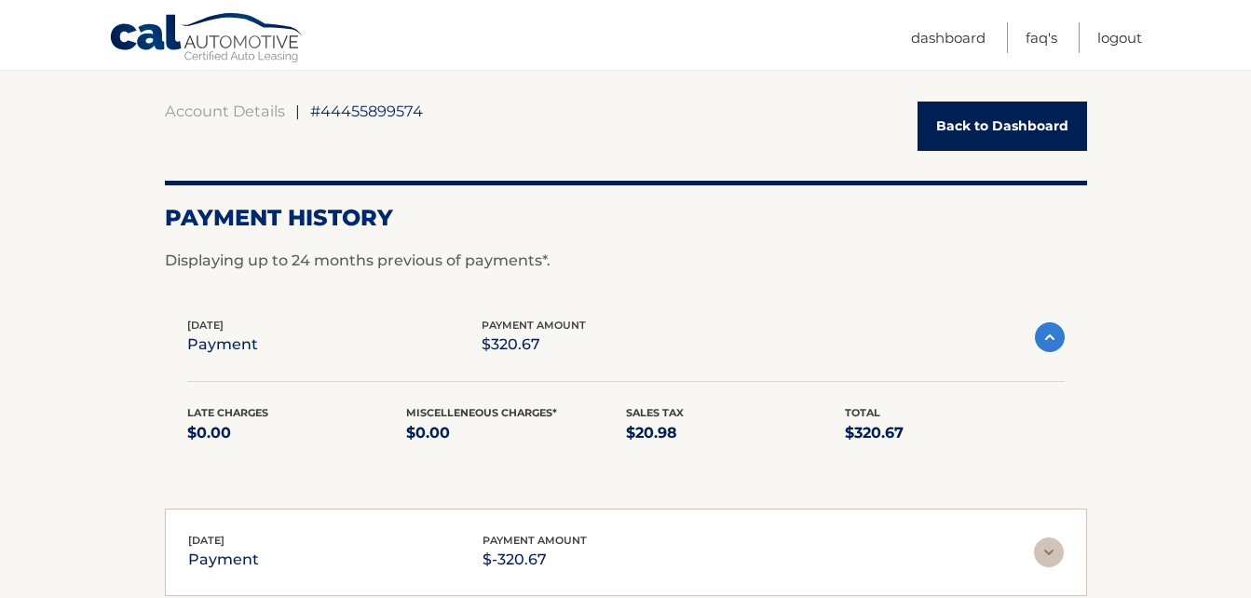  What do you see at coordinates (481, 413) in the screenshot?
I see `span: Miscelleneous Charges*` at bounding box center [481, 413].